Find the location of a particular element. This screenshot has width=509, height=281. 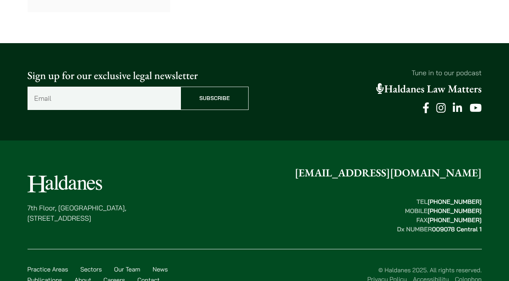

input: Email is located at coordinates (104, 98).